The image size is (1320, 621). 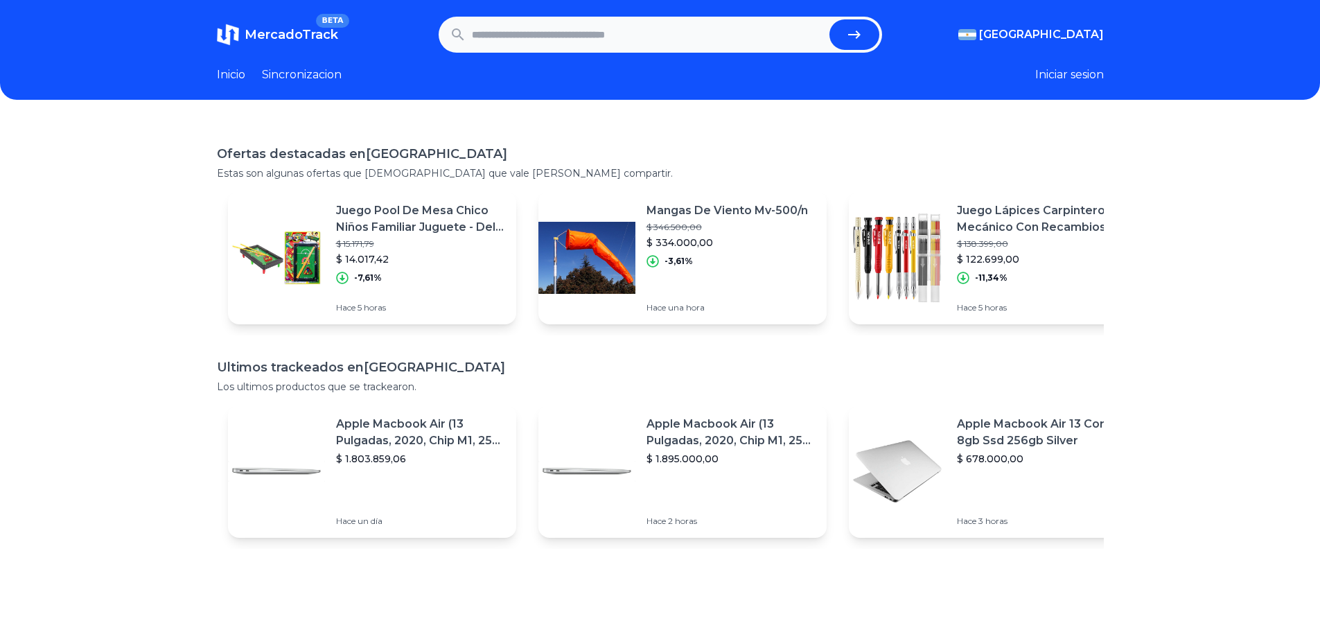 I want to click on span: MercadoTrack, so click(x=291, y=35).